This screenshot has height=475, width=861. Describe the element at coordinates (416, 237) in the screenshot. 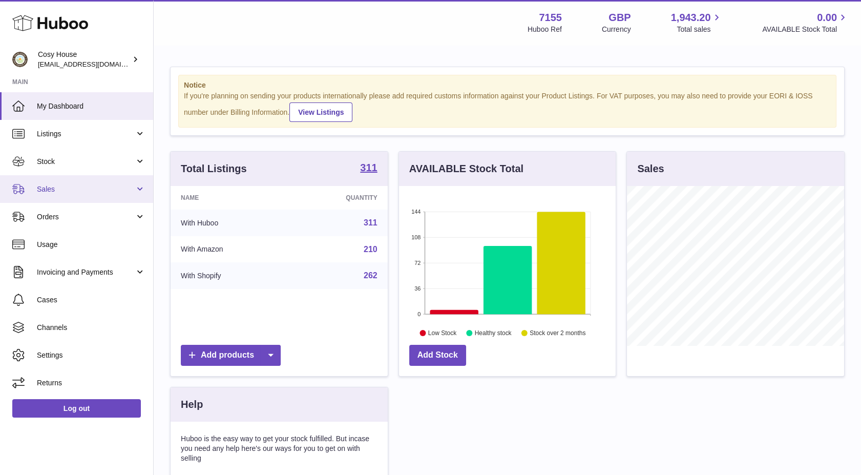

I see `text: 108` at that location.